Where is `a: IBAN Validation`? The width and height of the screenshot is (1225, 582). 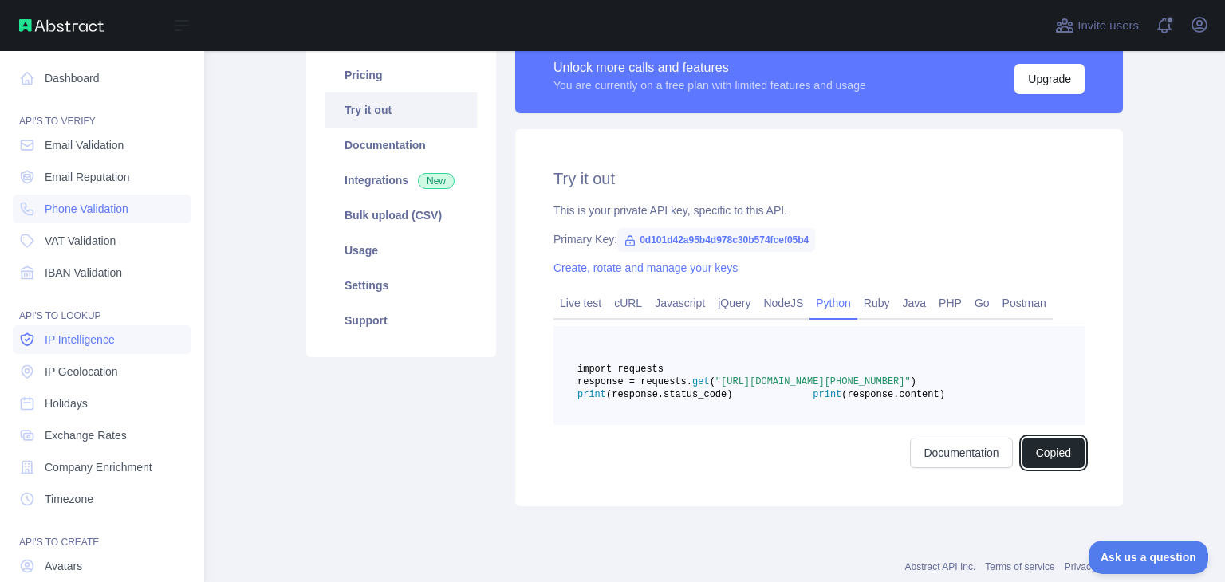 a: IBAN Validation is located at coordinates (102, 273).